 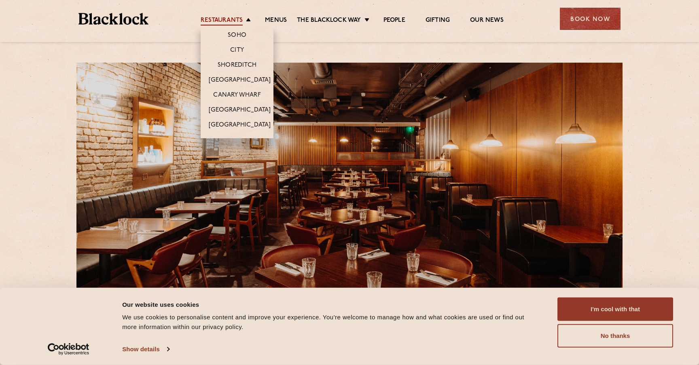 I want to click on button: I'm cool with that, so click(x=615, y=309).